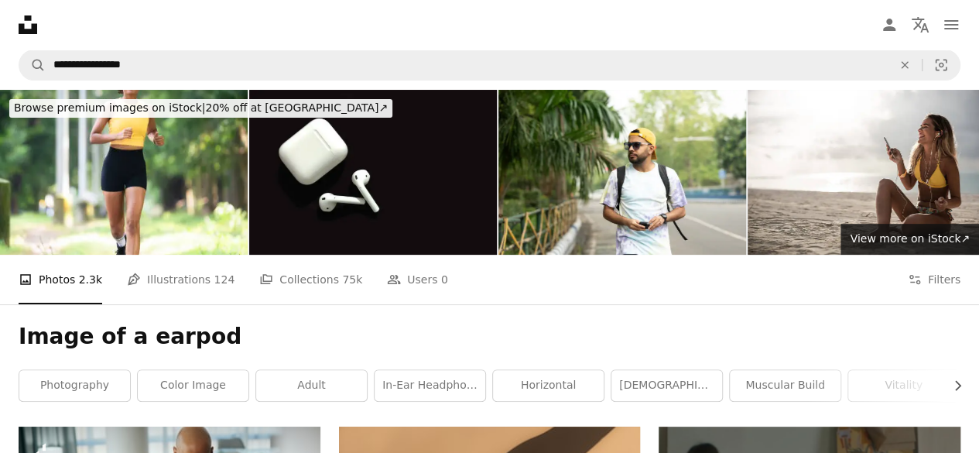 The image size is (979, 453). I want to click on a: View more on iStock↗, so click(910, 239).